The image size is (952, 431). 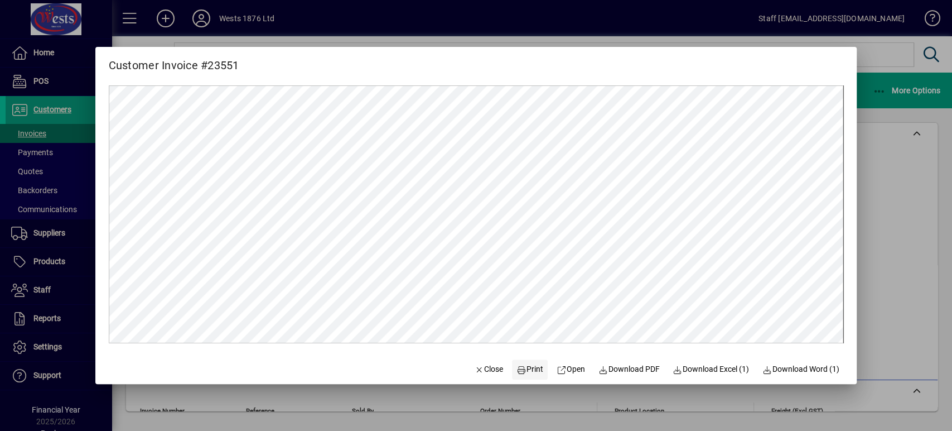 What do you see at coordinates (710, 369) in the screenshot?
I see `span: Download Excel (1)` at bounding box center [710, 369].